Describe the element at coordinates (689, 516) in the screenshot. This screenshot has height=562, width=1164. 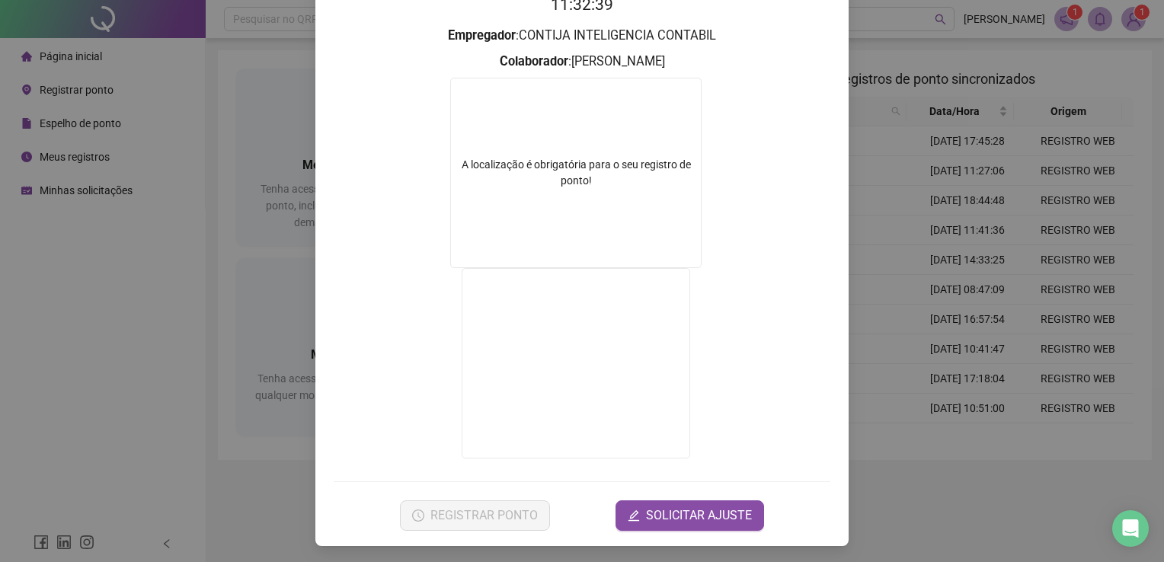
I see `button: editSOLICITAR AJUSTE` at that location.